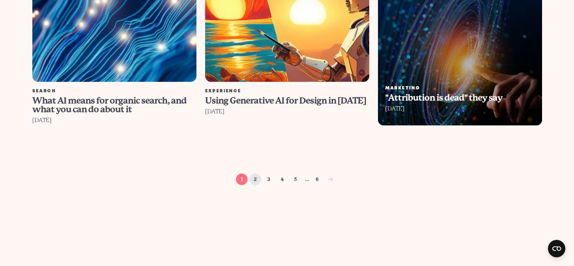 The width and height of the screenshot is (574, 266). I want to click on span: What AI means for organic search, and what you can do about it, so click(109, 105).